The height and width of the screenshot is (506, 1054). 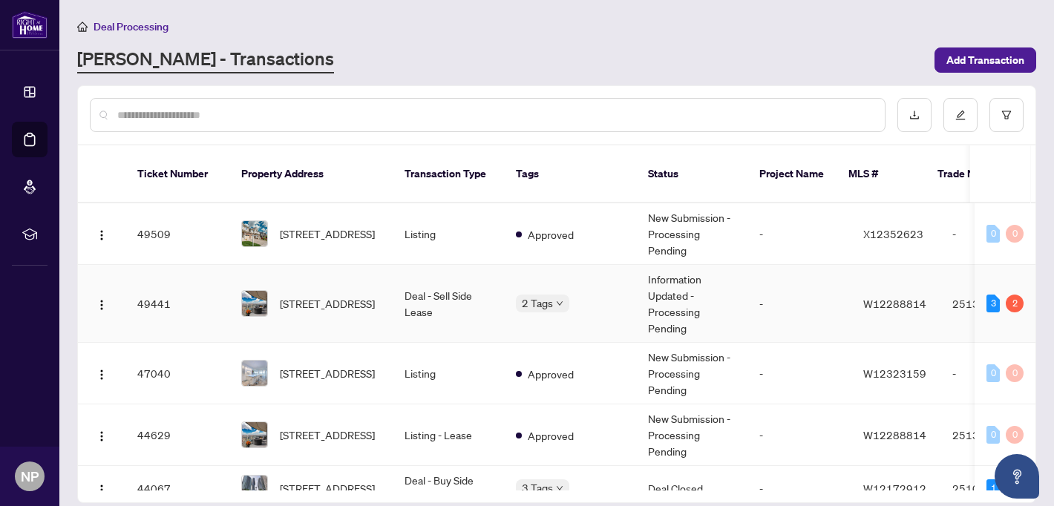 I want to click on td: Information Updated - Processing Pending, so click(x=692, y=303).